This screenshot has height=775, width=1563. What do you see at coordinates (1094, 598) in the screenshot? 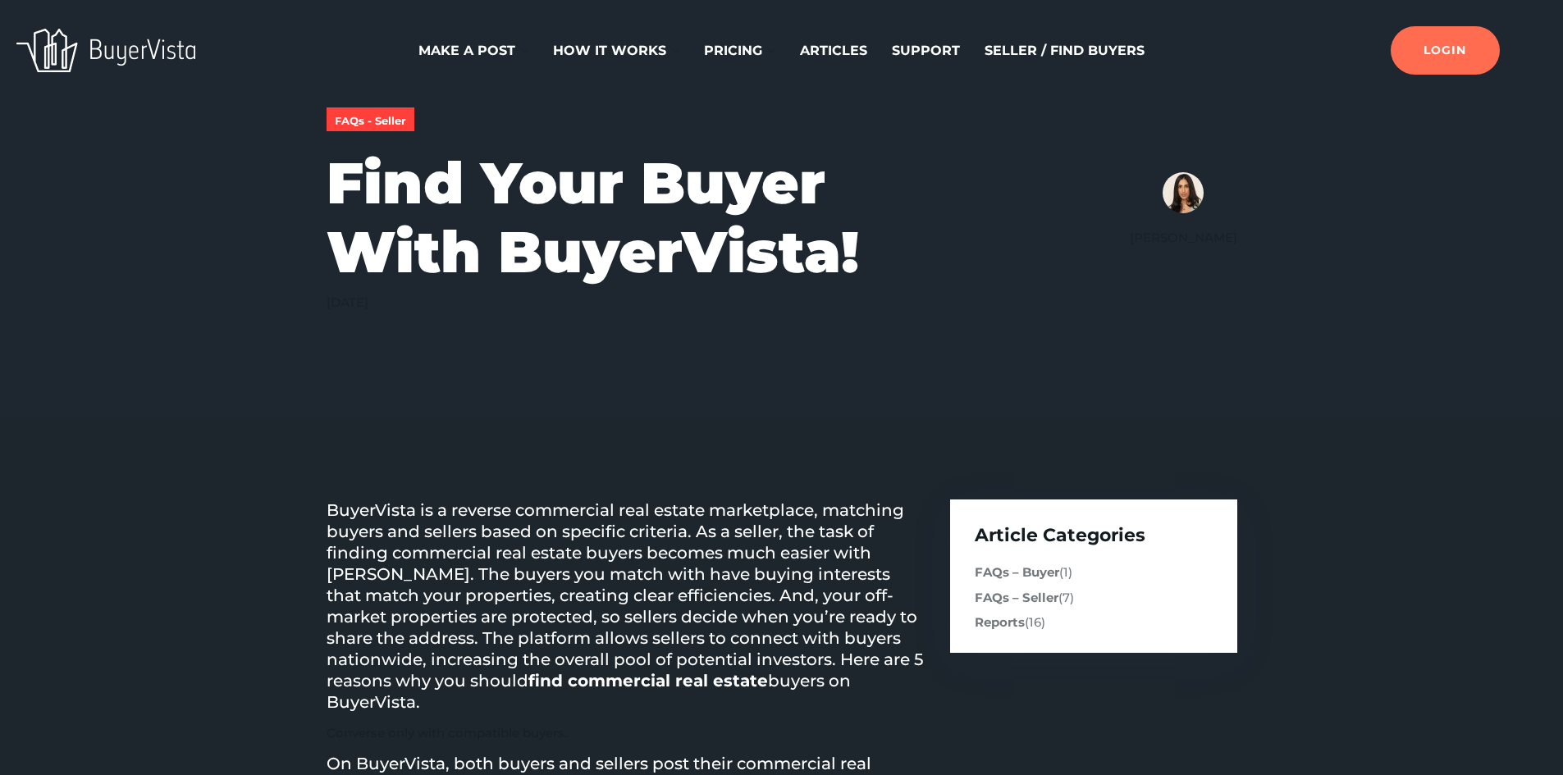
I see `li: (7)` at bounding box center [1094, 598].